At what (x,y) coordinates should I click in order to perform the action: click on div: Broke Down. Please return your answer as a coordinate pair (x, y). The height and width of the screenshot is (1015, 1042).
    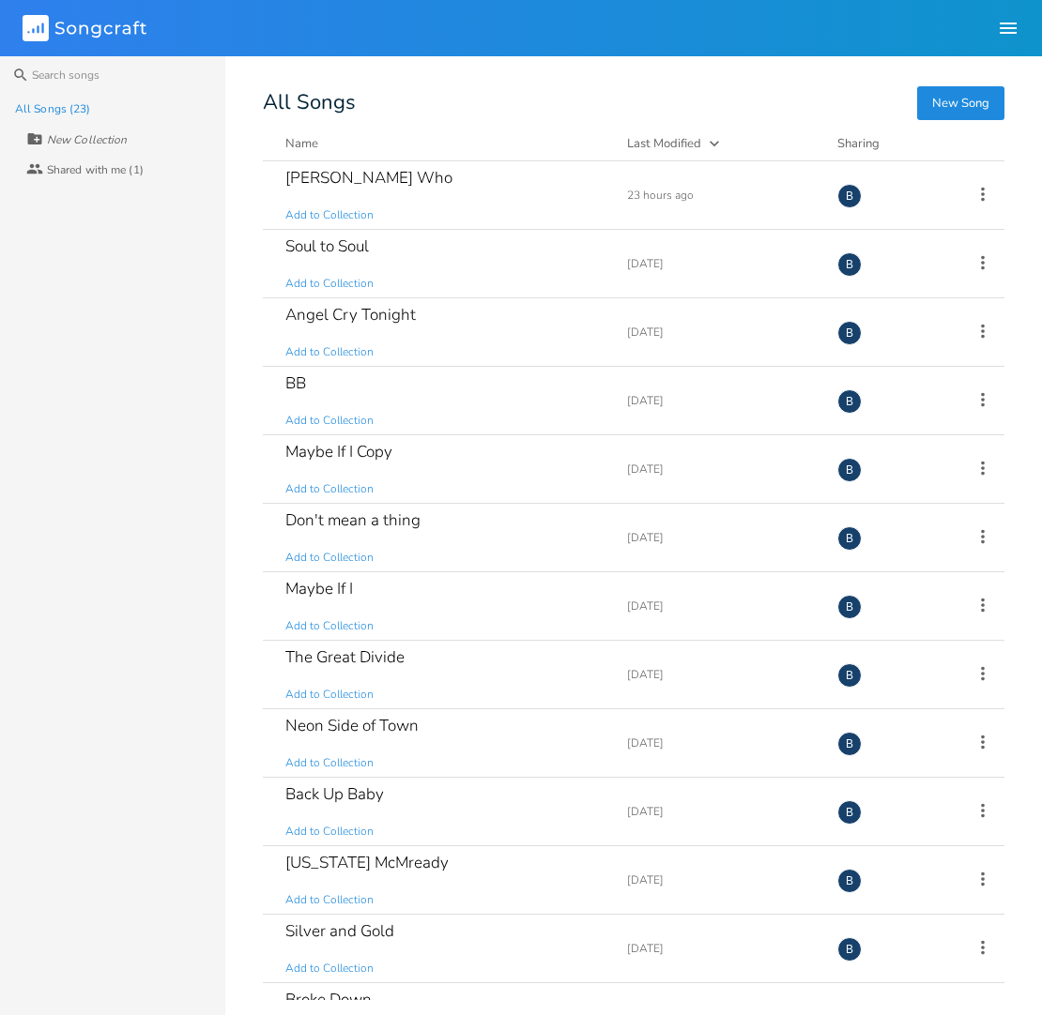
    Looking at the image, I should click on (328, 1000).